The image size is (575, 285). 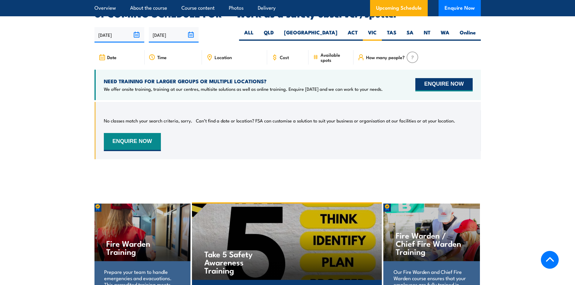 I want to click on p: Can’t find a date or location? FSA can customise a solution to suit your business or organisation..., so click(x=325, y=121).